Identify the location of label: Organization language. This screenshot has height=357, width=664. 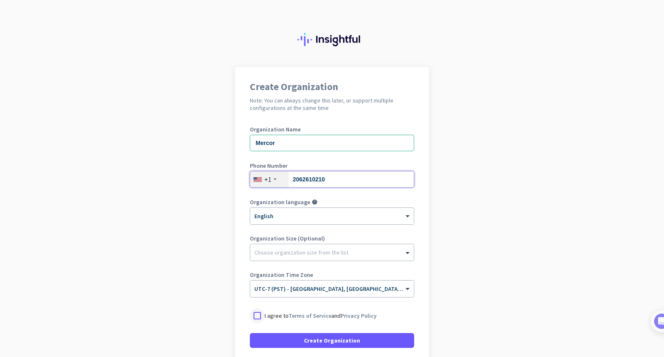
(280, 202).